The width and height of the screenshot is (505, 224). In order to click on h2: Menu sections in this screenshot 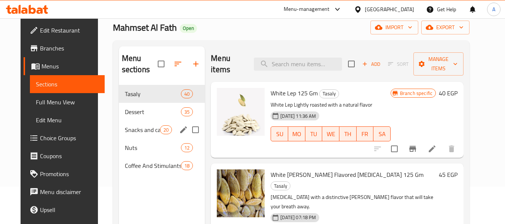, I will do `click(140, 64)`.